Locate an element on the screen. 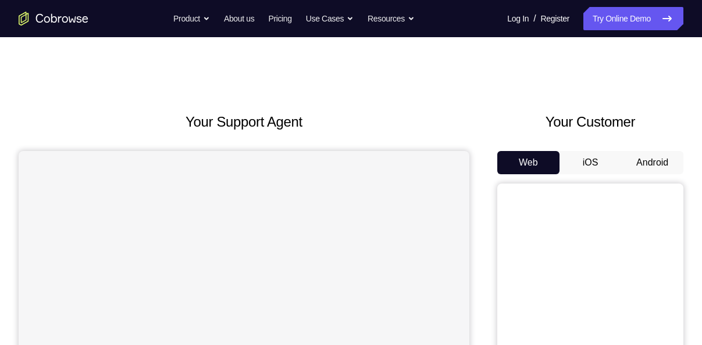 Image resolution: width=702 pixels, height=345 pixels. a: Log In is located at coordinates (518, 19).